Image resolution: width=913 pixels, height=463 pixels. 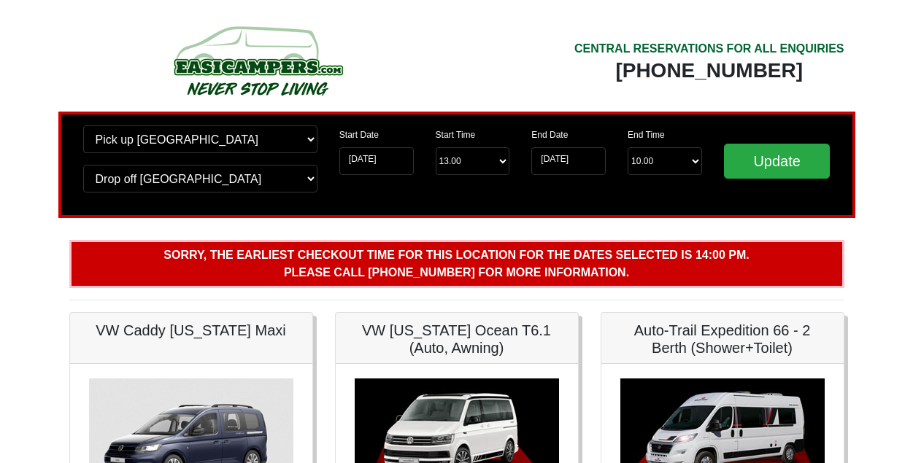 I want to click on div: CENTRAL RESERVATIONS FOR ALL ENQUIRIES, so click(x=709, y=49).